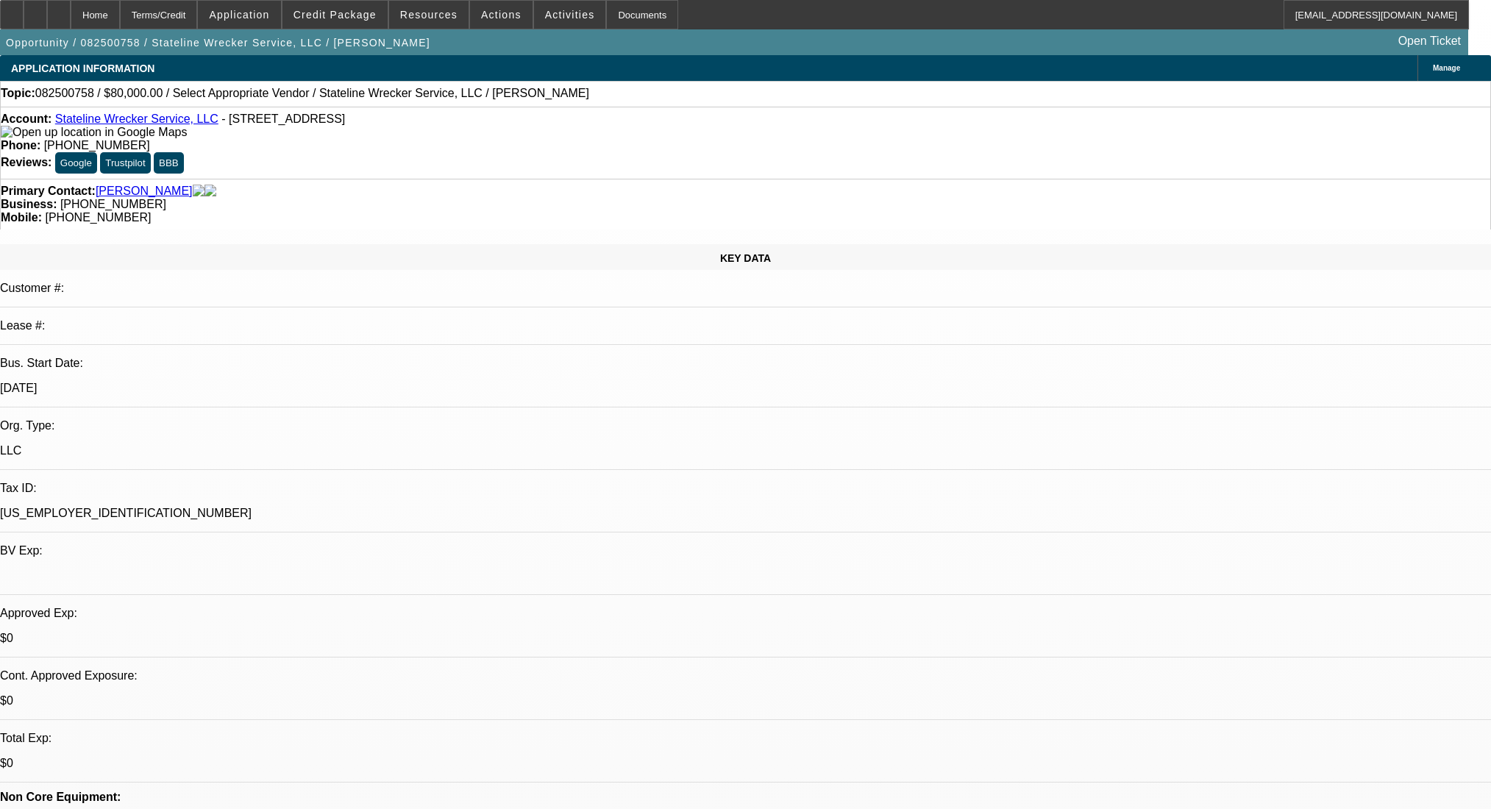  What do you see at coordinates (745, 258) in the screenshot?
I see `span: KEY DATA` at bounding box center [745, 258].